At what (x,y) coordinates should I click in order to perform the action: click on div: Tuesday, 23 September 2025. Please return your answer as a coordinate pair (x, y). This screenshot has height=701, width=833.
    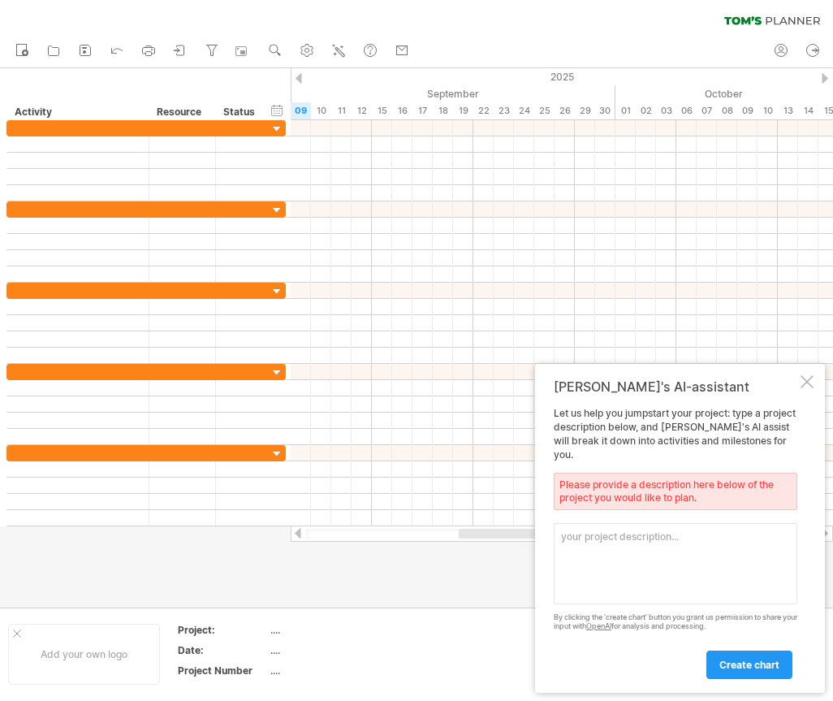
    Looking at the image, I should click on (504, 110).